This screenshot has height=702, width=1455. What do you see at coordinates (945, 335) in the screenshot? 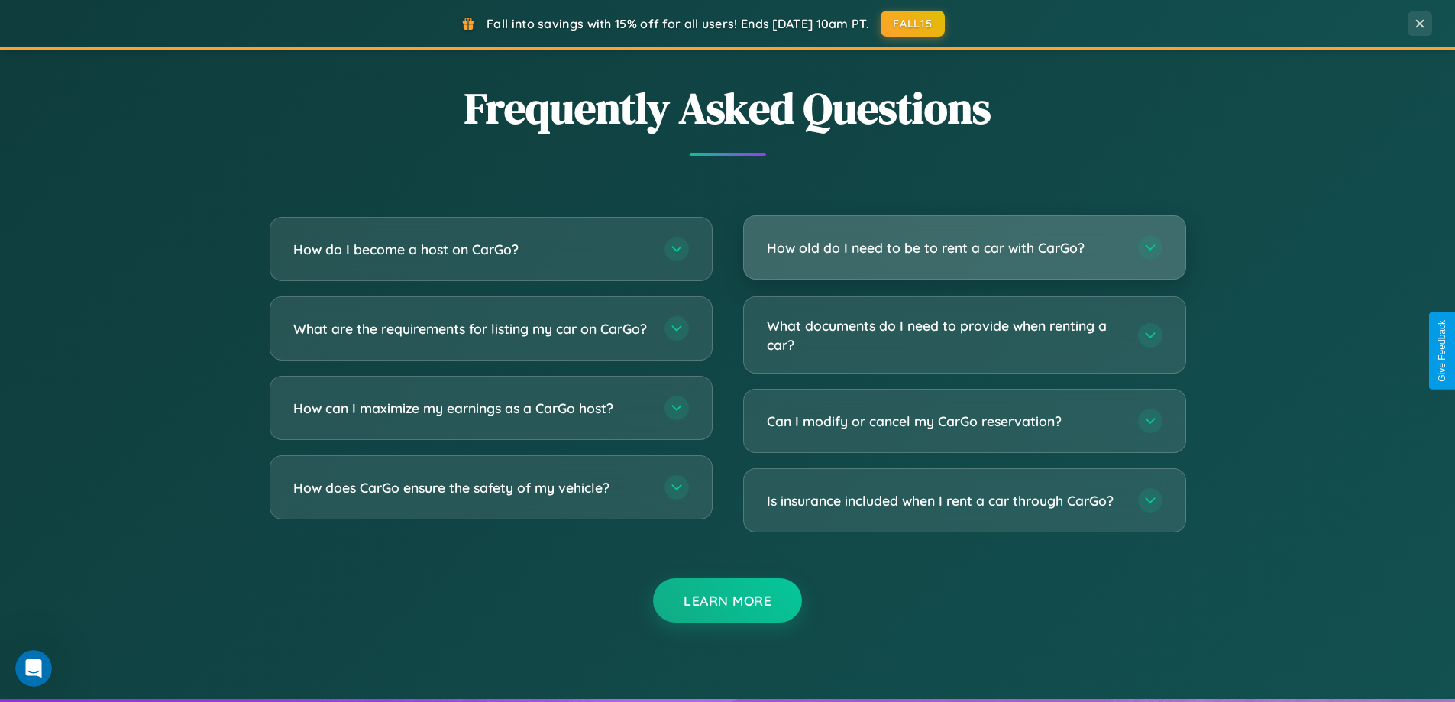
I see `h3: What documents do I need to provide when renting a car?` at bounding box center [945, 335].